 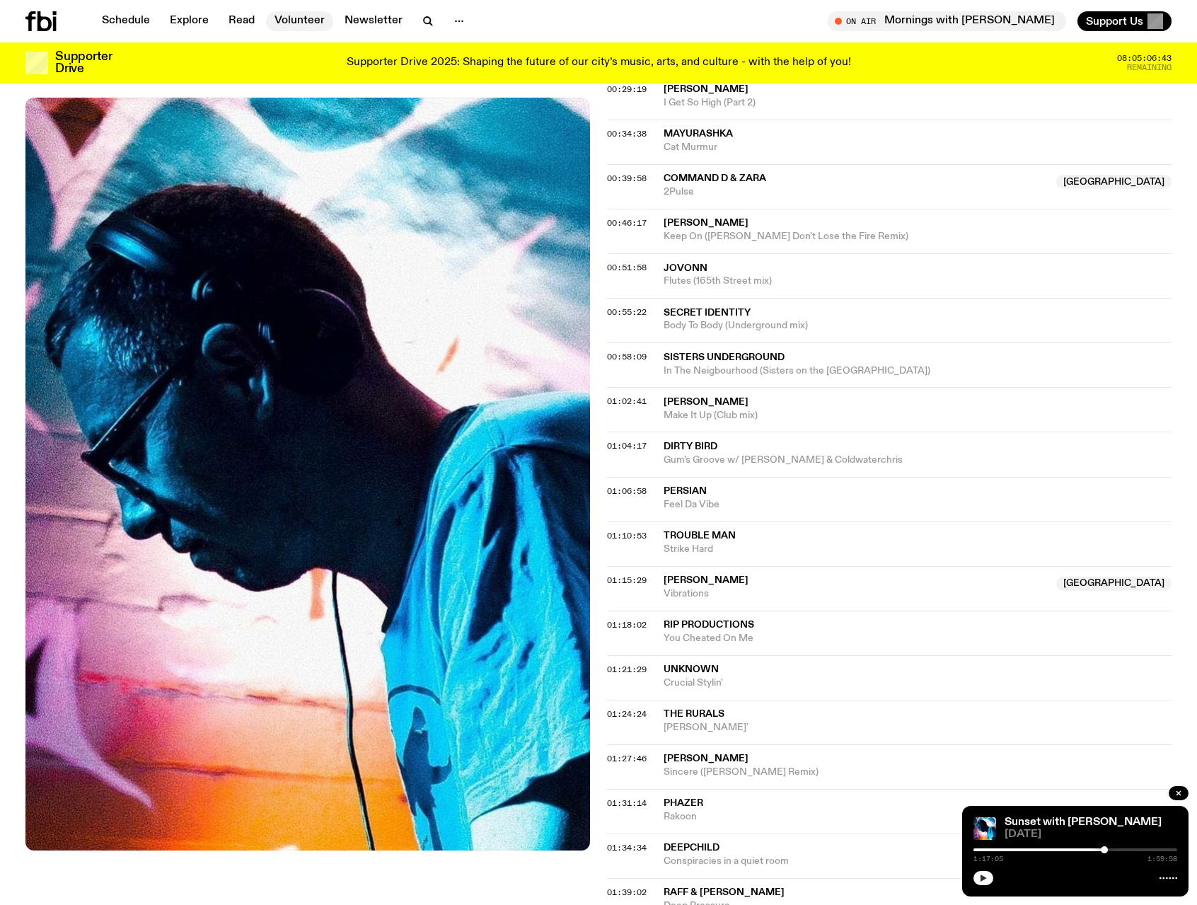 I want to click on span: 01:31:14, so click(x=627, y=803).